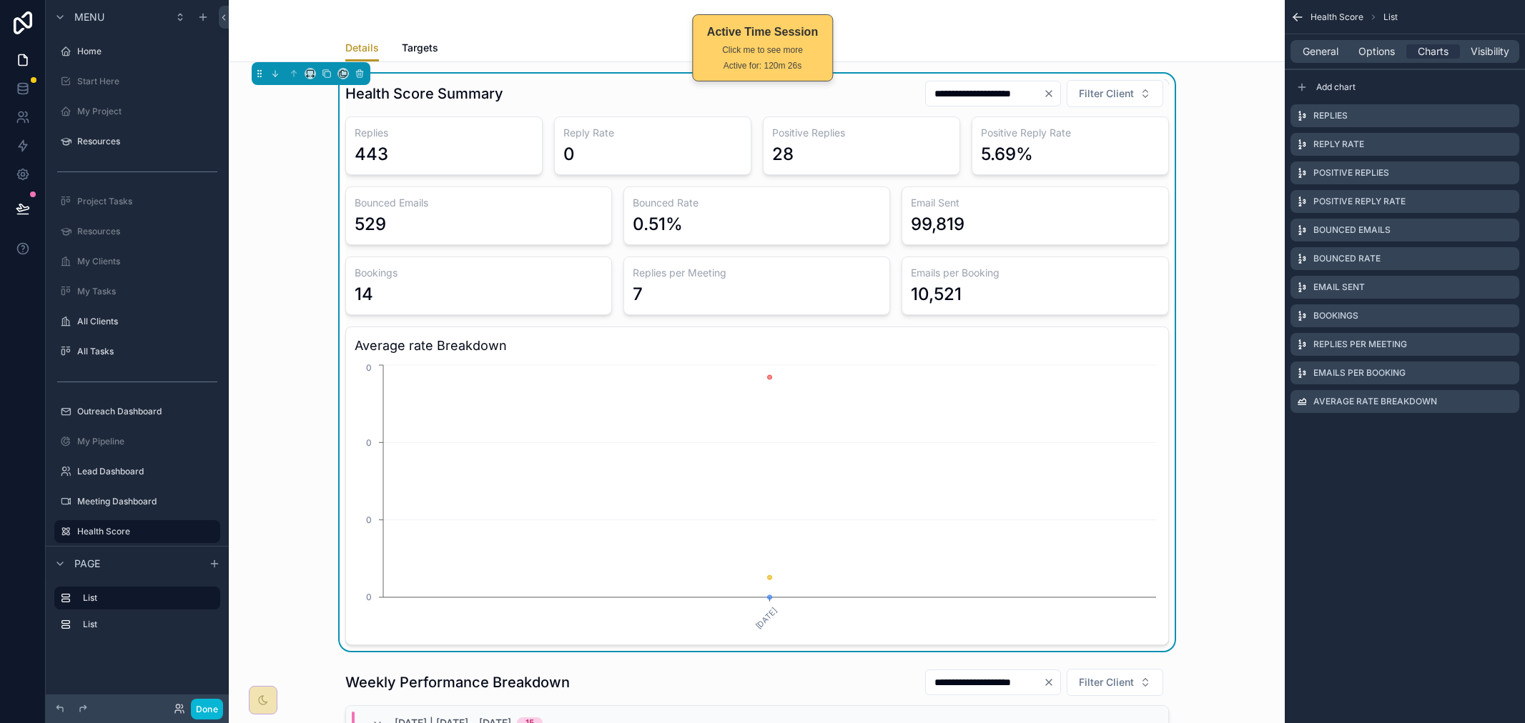 This screenshot has height=723, width=1525. I want to click on span: Health Score, so click(1337, 17).